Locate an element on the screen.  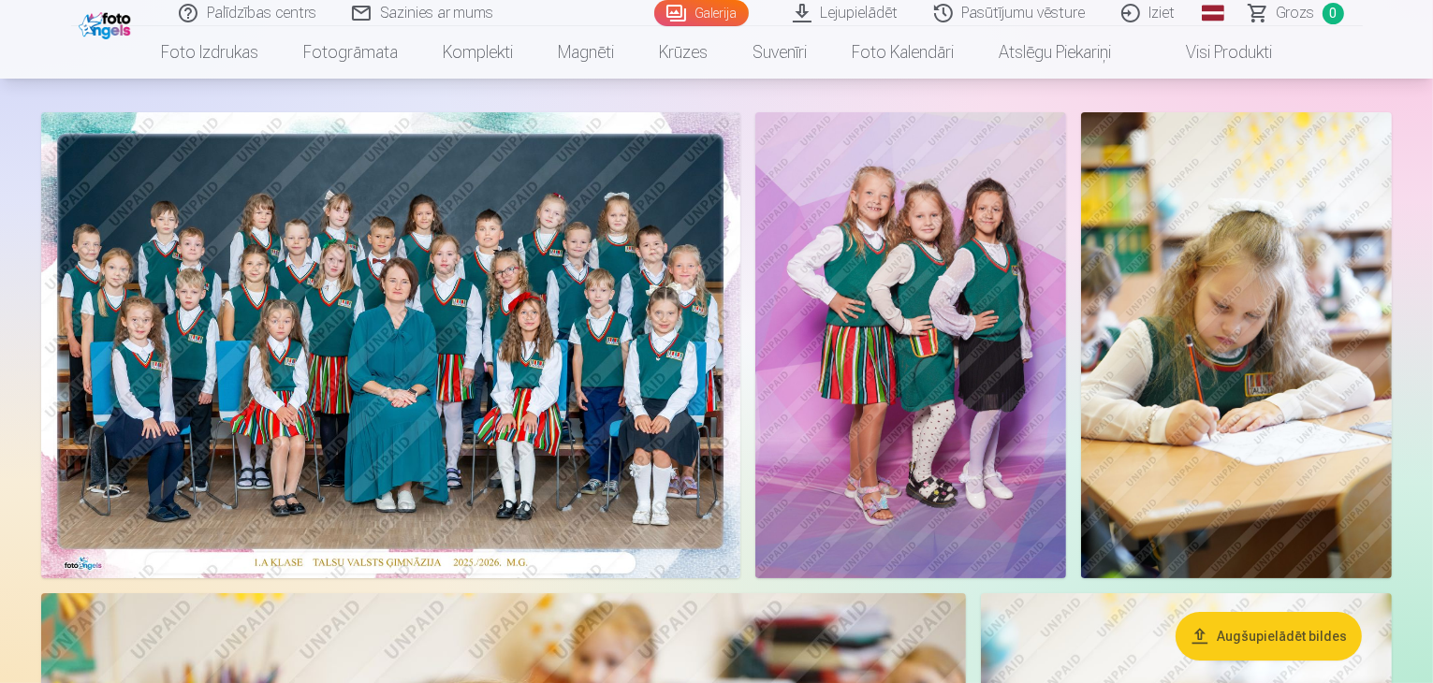
a: Magnēti is located at coordinates (586, 52).